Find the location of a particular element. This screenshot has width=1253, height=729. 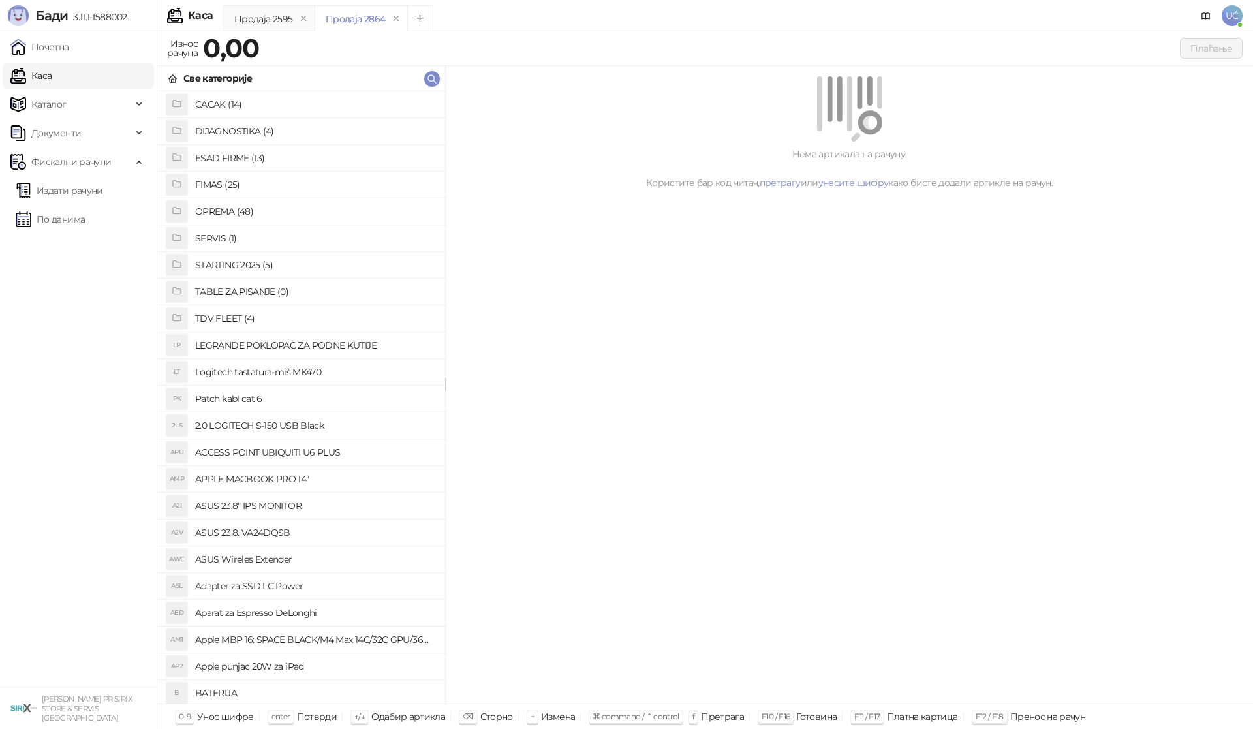

h4: LEGRANDE POKLOPAC ZA PODNE KUTIJE is located at coordinates (314, 345).